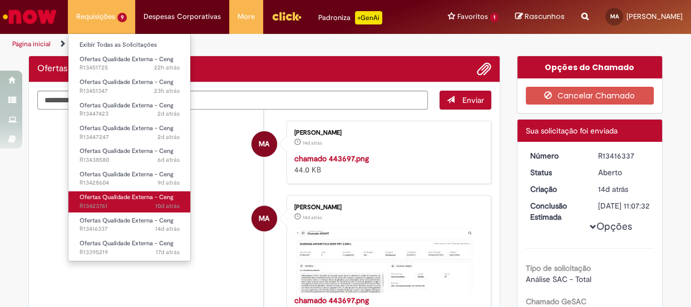  Describe the element at coordinates (484, 69) in the screenshot. I see `button: Adicionar anexos` at that location.